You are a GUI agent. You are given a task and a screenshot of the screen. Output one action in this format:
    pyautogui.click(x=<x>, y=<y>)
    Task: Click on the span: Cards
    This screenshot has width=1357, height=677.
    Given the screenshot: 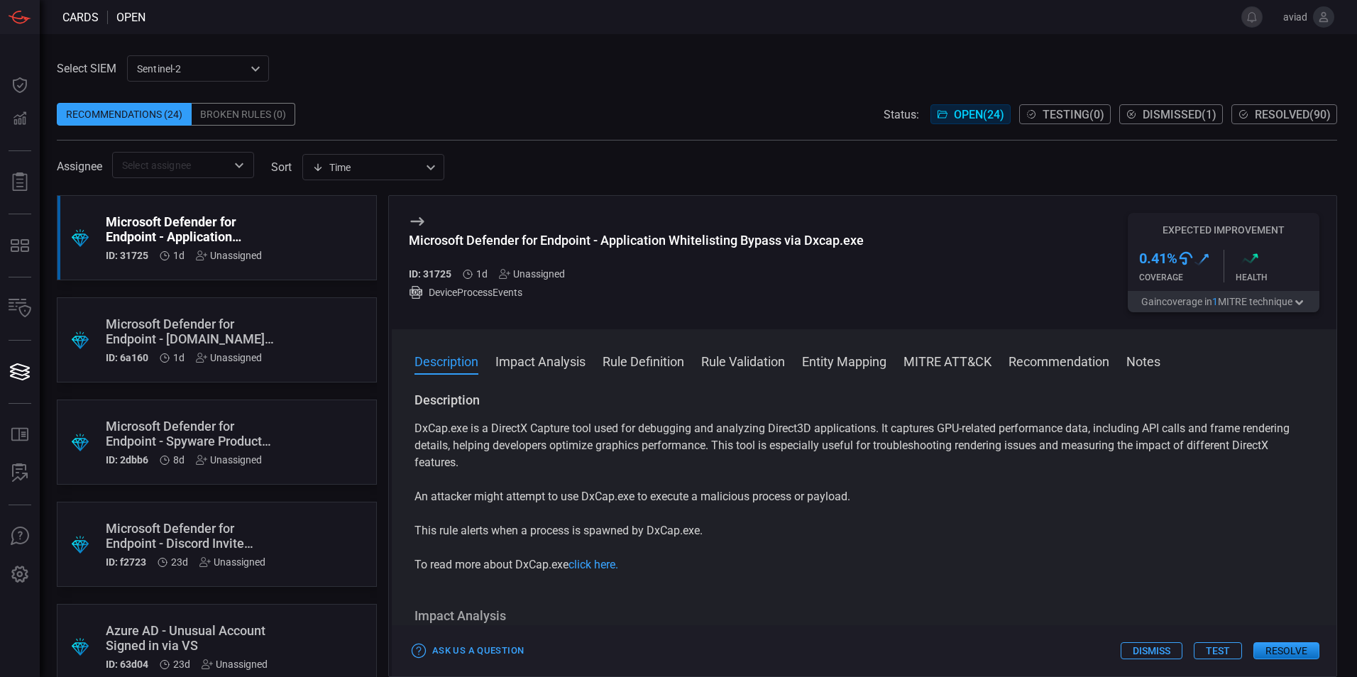 What is the action you would take?
    pyautogui.click(x=80, y=17)
    